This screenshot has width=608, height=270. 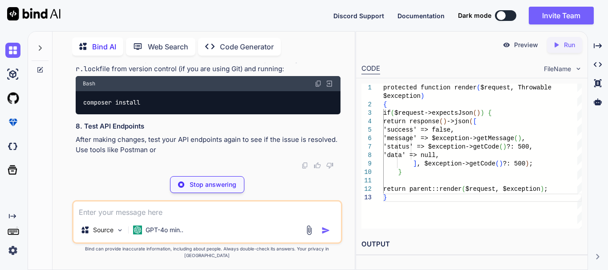 I want to click on span: , $exception->getCode, so click(x=456, y=164).